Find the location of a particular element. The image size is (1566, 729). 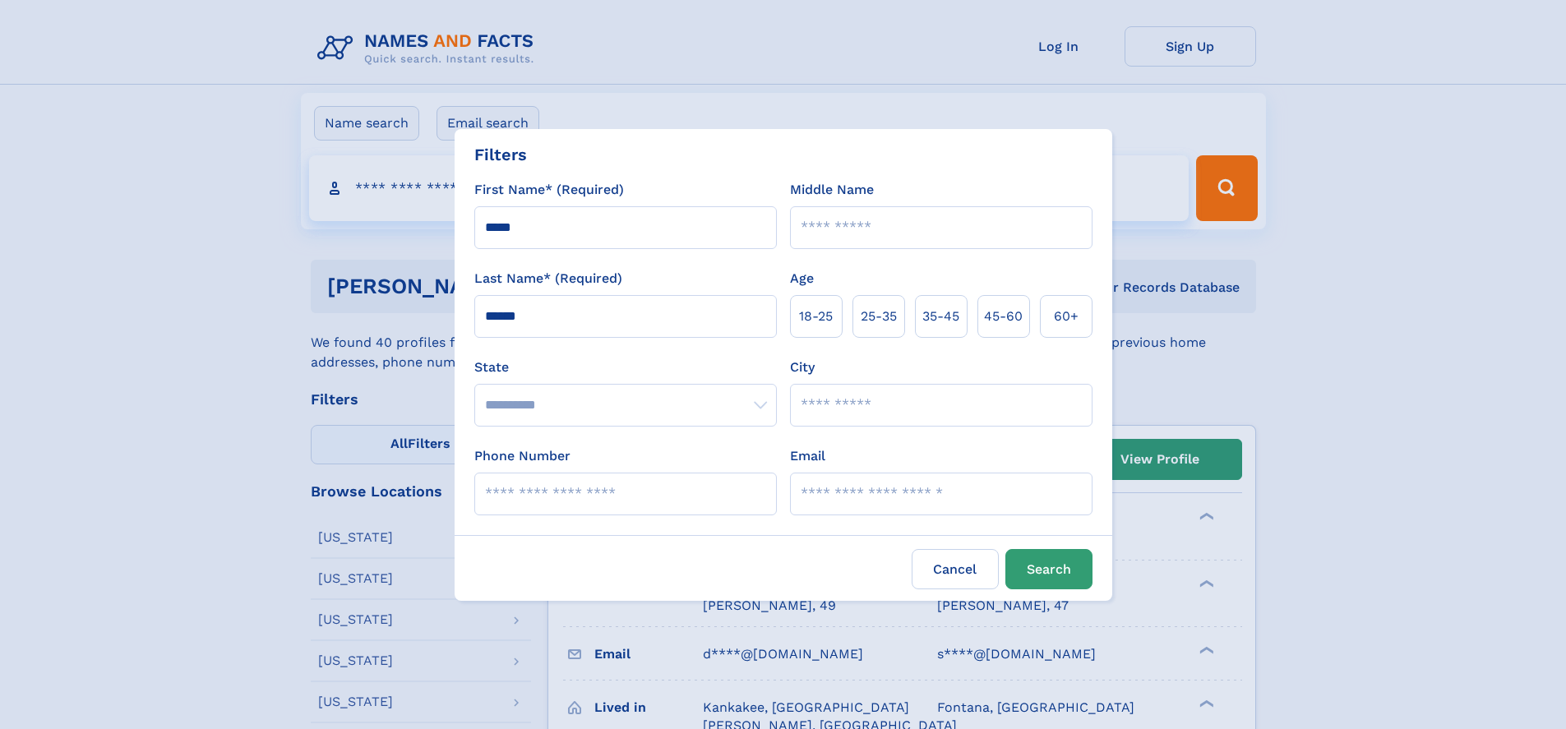

label: First Name* (Required) is located at coordinates (549, 190).